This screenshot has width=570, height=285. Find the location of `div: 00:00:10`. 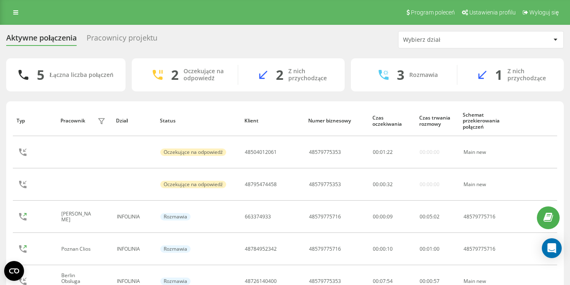

div: 00:00:10 is located at coordinates (392, 249).